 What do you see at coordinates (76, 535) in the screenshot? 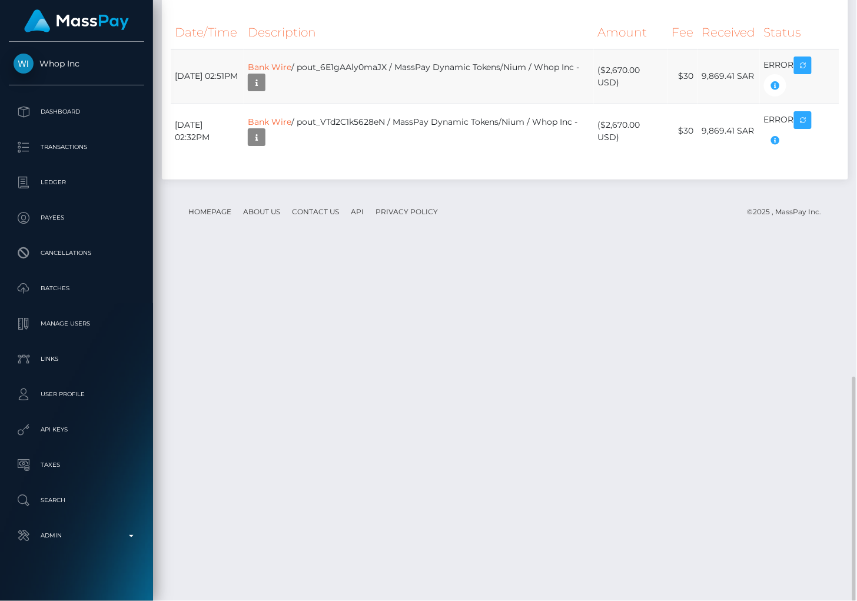
I see `p: Admin` at bounding box center [76, 535].